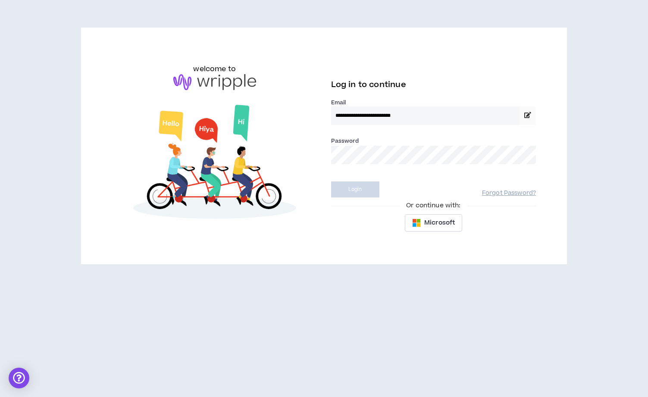  I want to click on div: Open Intercom Messenger, so click(19, 378).